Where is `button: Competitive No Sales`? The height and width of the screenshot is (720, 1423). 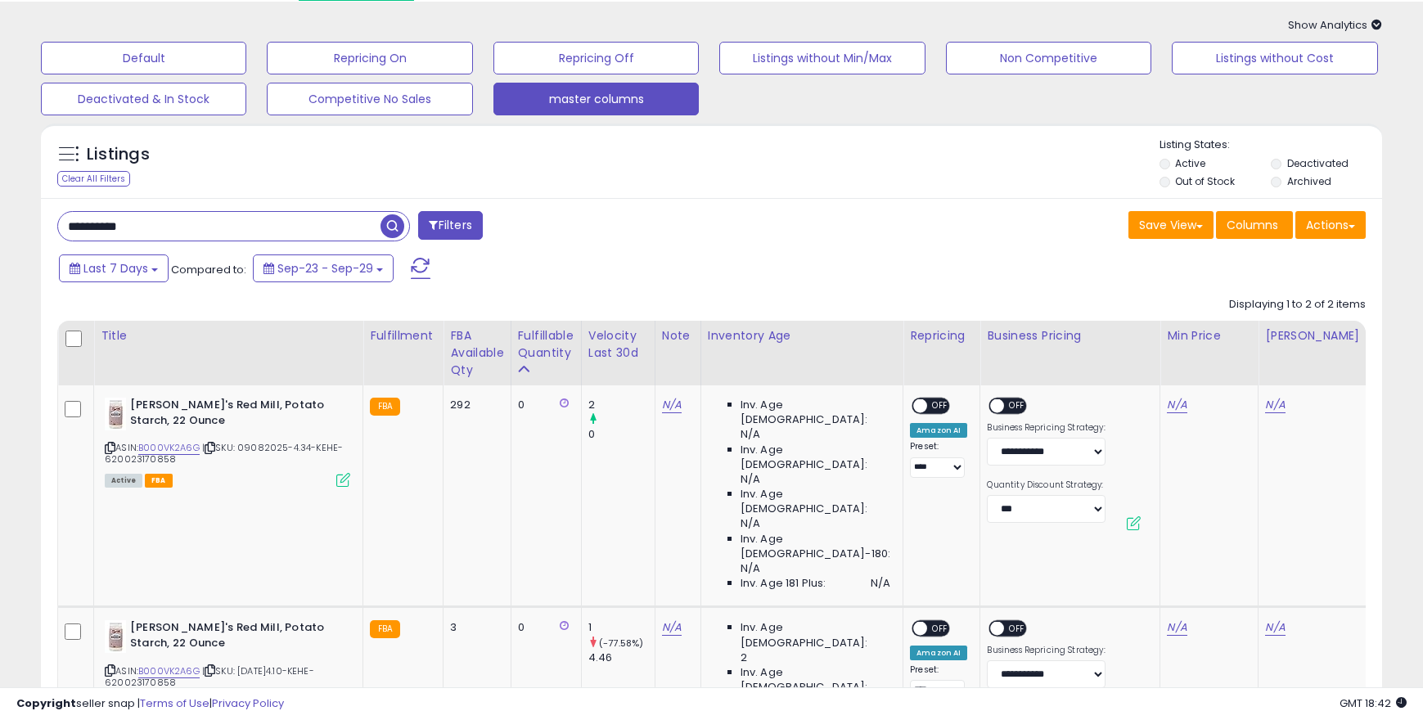 button: Competitive No Sales is located at coordinates (369, 99).